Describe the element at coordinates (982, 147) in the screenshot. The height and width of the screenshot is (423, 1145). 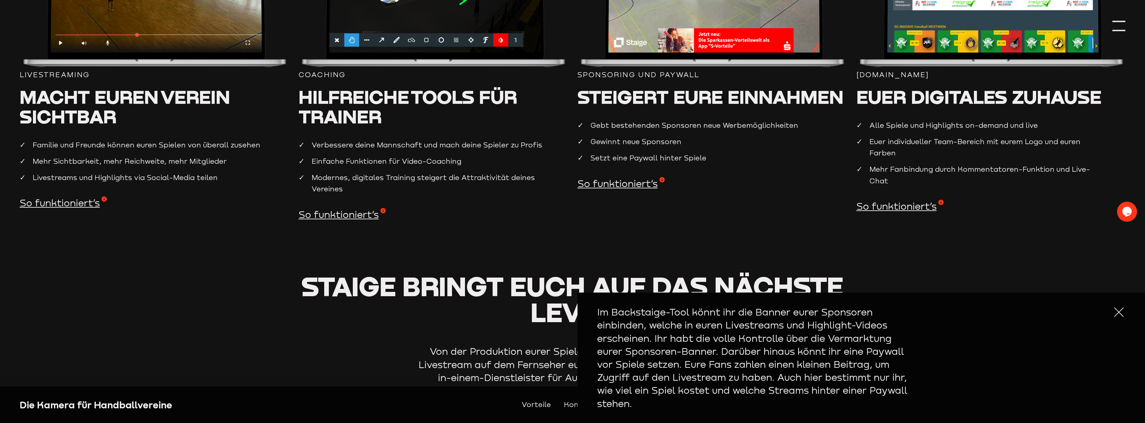
I see `li: Euer individueller Team-Bereich mit eurem Logo und euren Farben` at that location.